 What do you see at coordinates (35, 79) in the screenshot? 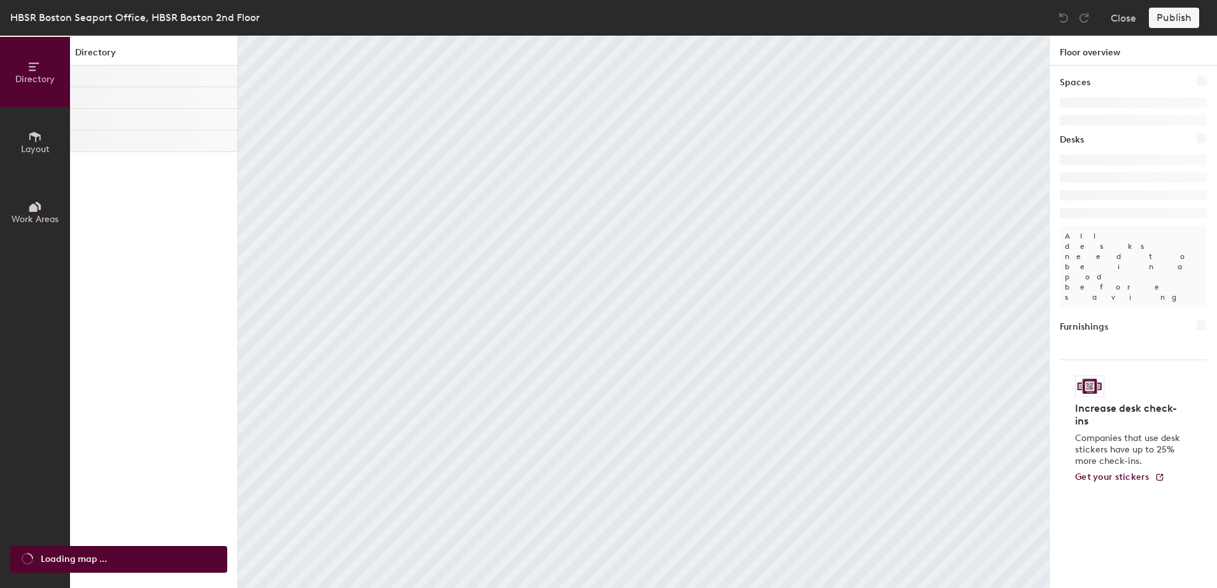
I see `span: Directory` at bounding box center [35, 79].